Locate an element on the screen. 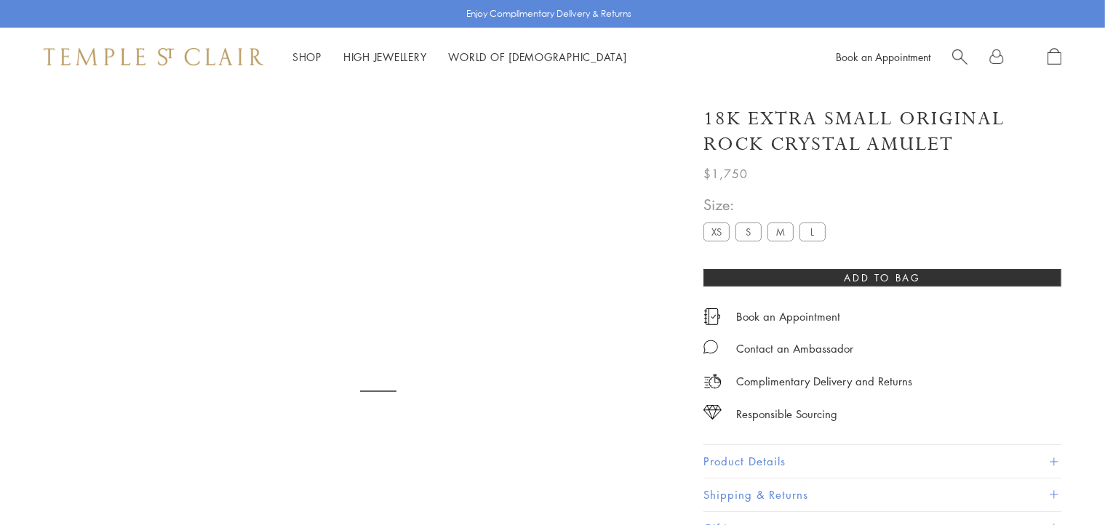  a: ShopShop is located at coordinates (307, 57).